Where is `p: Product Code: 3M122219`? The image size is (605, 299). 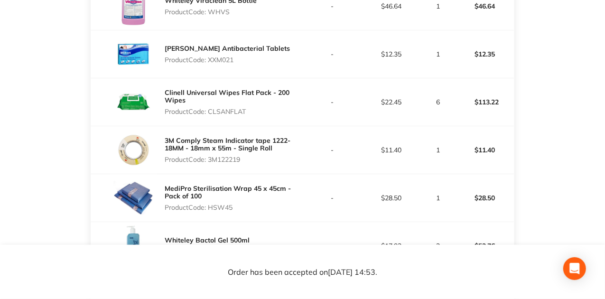
p: Product Code: 3M122219 is located at coordinates (233, 159).